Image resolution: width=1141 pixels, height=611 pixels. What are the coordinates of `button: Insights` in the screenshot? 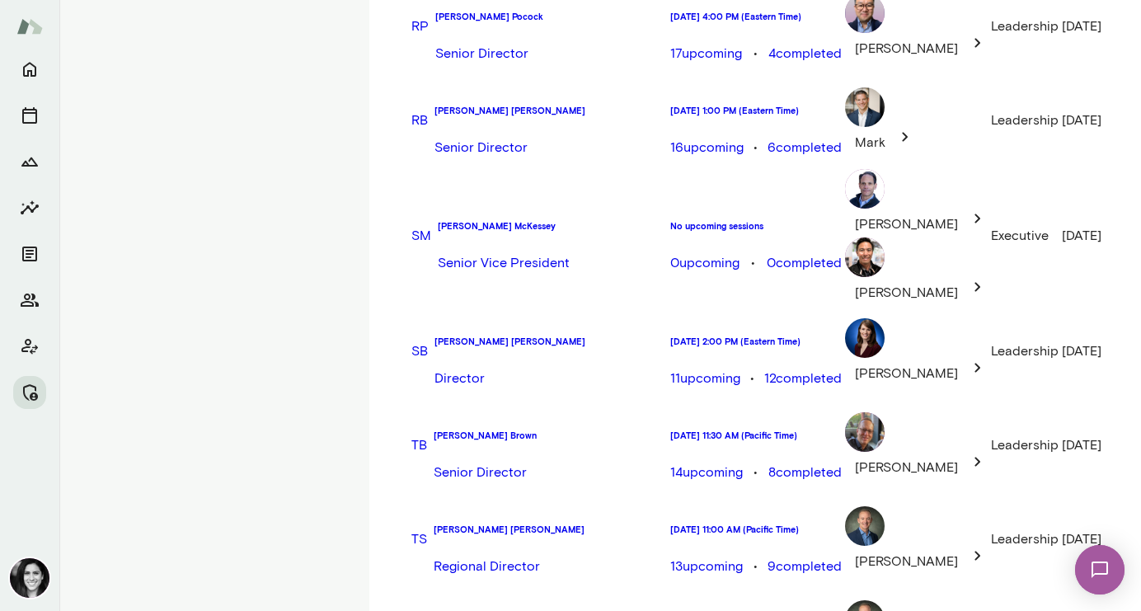 It's located at (30, 208).